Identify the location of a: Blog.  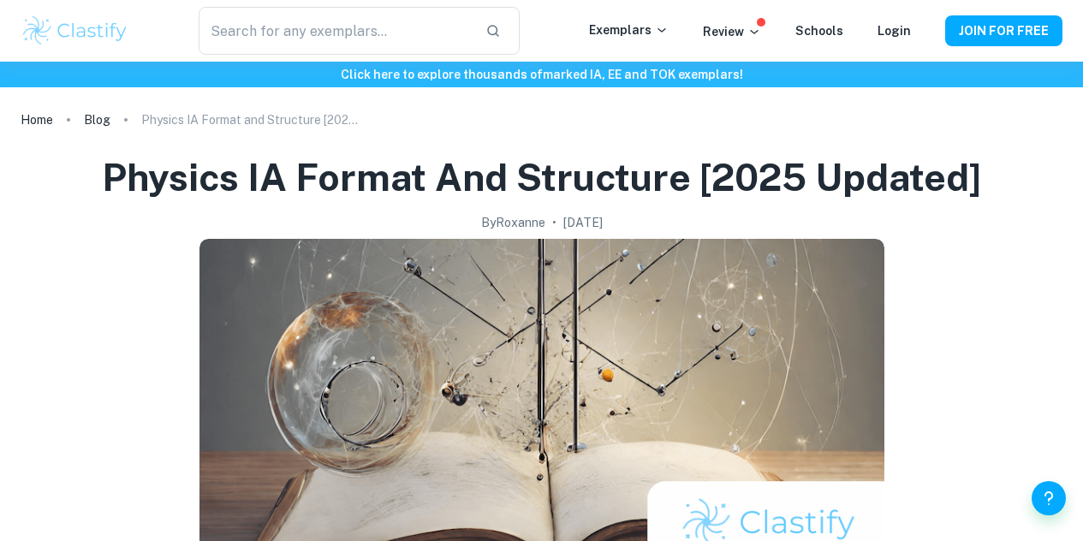
(97, 120).